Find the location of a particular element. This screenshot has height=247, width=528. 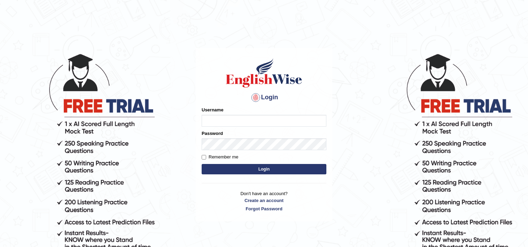

p: Don't have an account? is located at coordinates (264, 201).